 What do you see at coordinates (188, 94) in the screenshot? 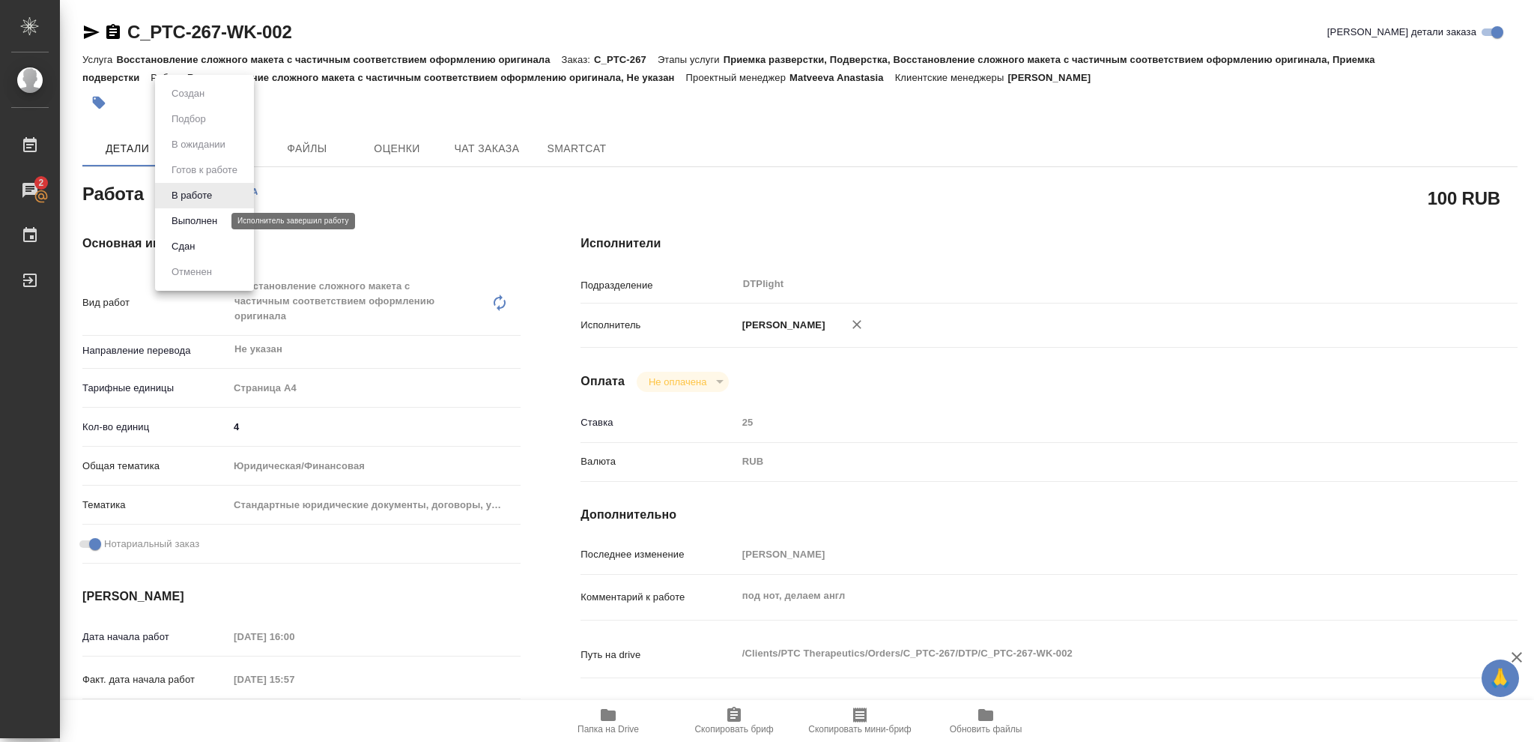
I see `button: Создан` at bounding box center [188, 94].